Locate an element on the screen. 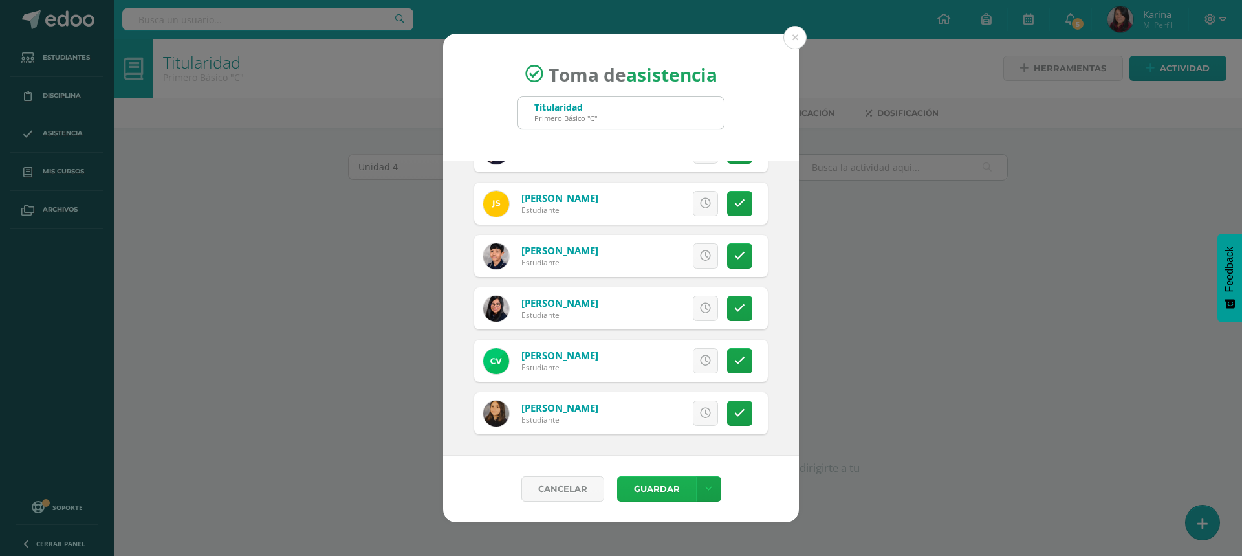 The width and height of the screenshot is (1242, 556). button: Guardar is located at coordinates (657, 489).